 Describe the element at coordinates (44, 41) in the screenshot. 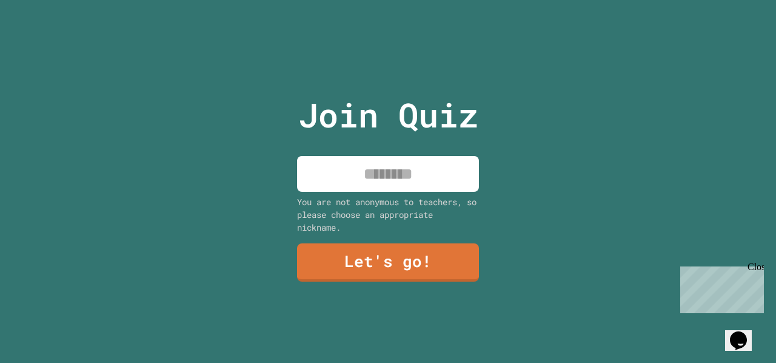

I see `div: Chat with us now!Close` at that location.